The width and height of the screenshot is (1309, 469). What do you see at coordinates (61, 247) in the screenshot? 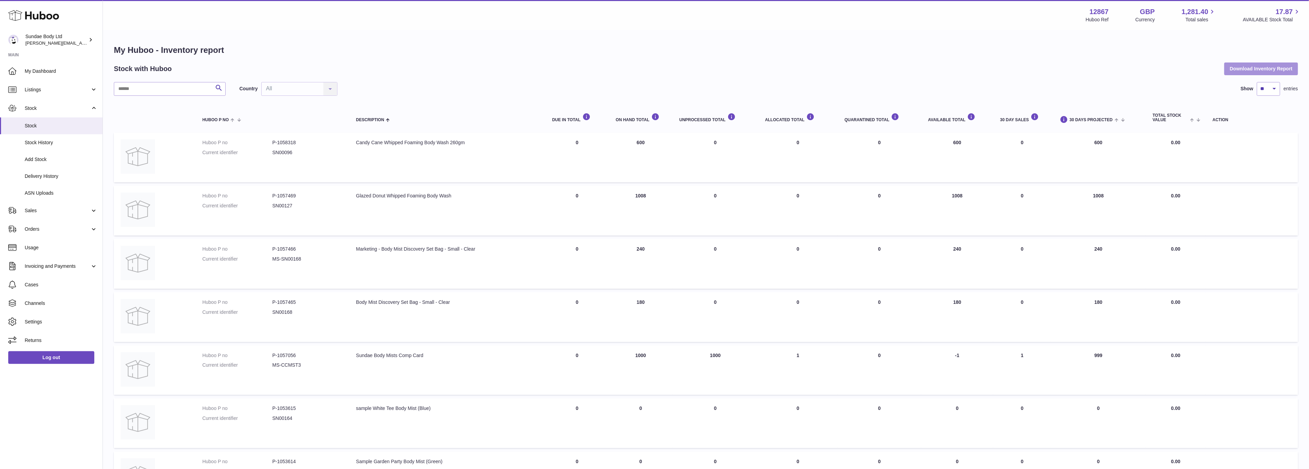
I see `span: Usage` at bounding box center [61, 247].